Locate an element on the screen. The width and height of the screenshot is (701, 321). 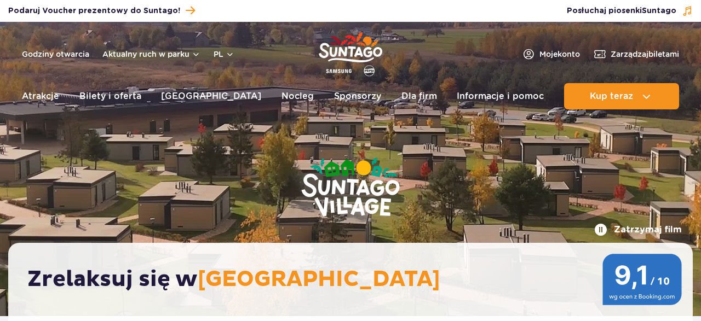
img: Suntago Village is located at coordinates (350, 188).